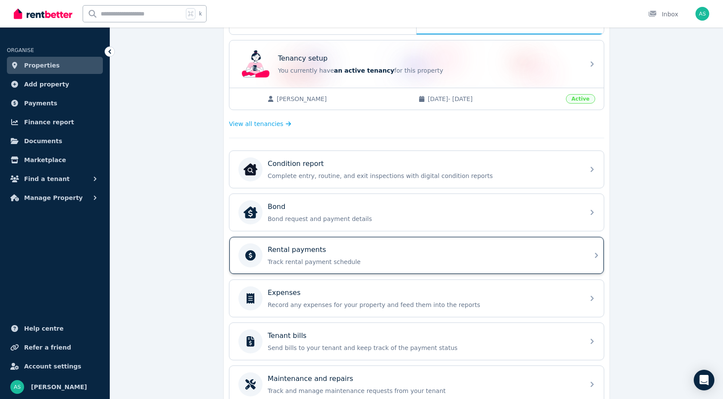 The width and height of the screenshot is (723, 399). Describe the element at coordinates (45, 160) in the screenshot. I see `span: Marketplace` at that location.